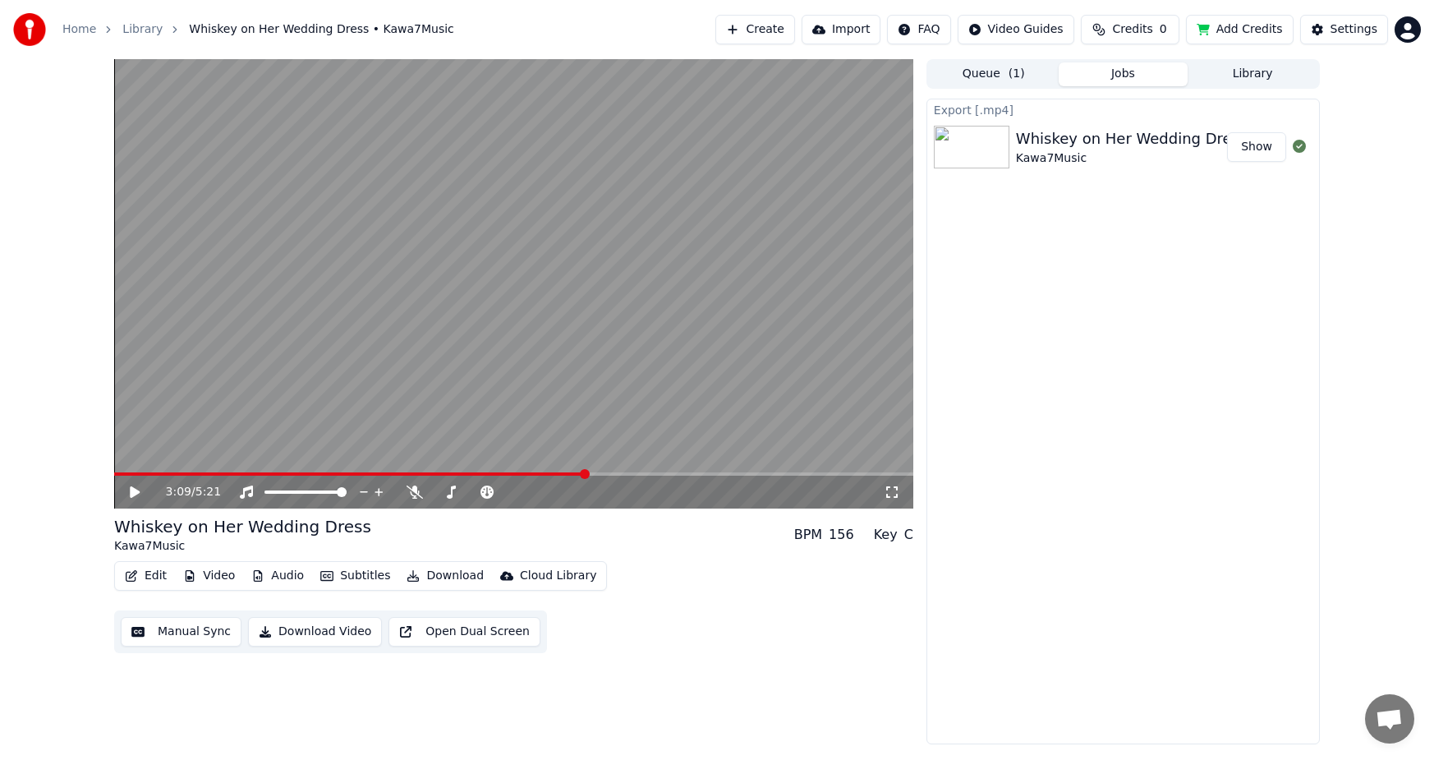  I want to click on div: 156, so click(841, 535).